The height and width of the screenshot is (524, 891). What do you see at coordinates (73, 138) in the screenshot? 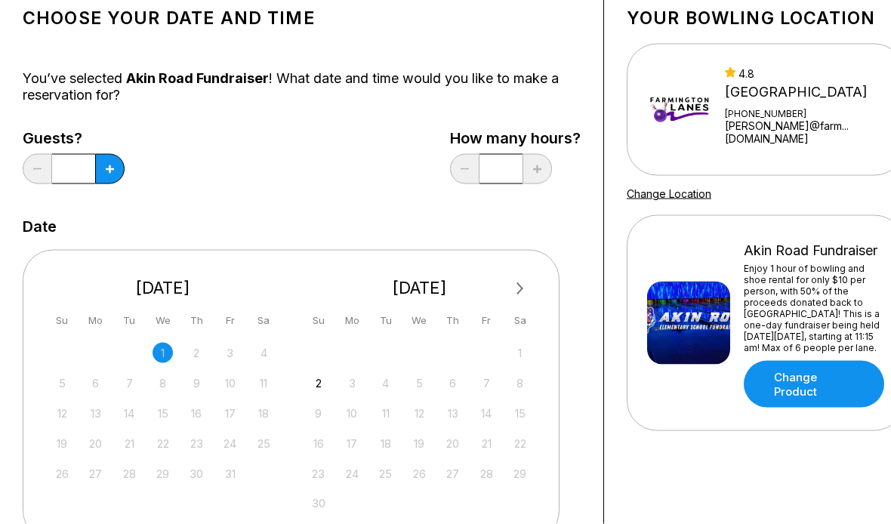
I see `label: Guests?` at bounding box center [73, 138].